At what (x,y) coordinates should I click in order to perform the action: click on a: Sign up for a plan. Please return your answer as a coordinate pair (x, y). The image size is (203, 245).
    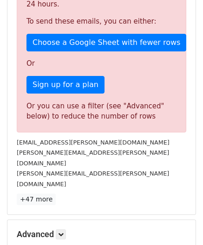
    Looking at the image, I should click on (65, 85).